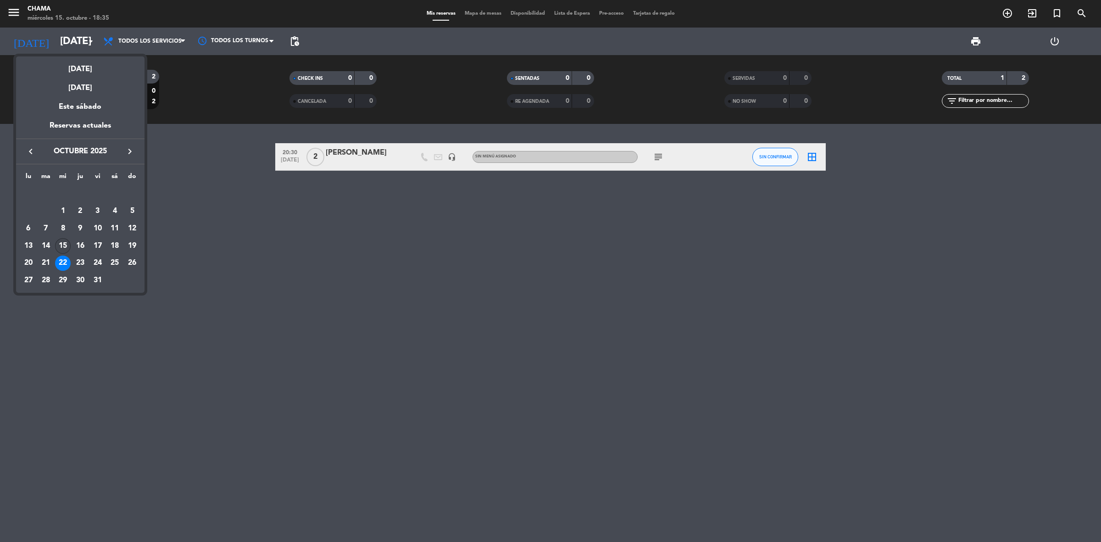 The width and height of the screenshot is (1101, 542). Describe the element at coordinates (46, 280) in the screenshot. I see `div: 28` at that location.